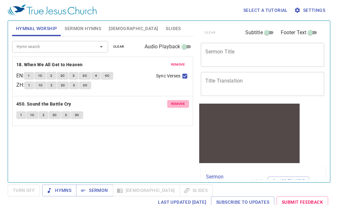  Describe the element at coordinates (101, 47) in the screenshot. I see `button: Open` at that location.